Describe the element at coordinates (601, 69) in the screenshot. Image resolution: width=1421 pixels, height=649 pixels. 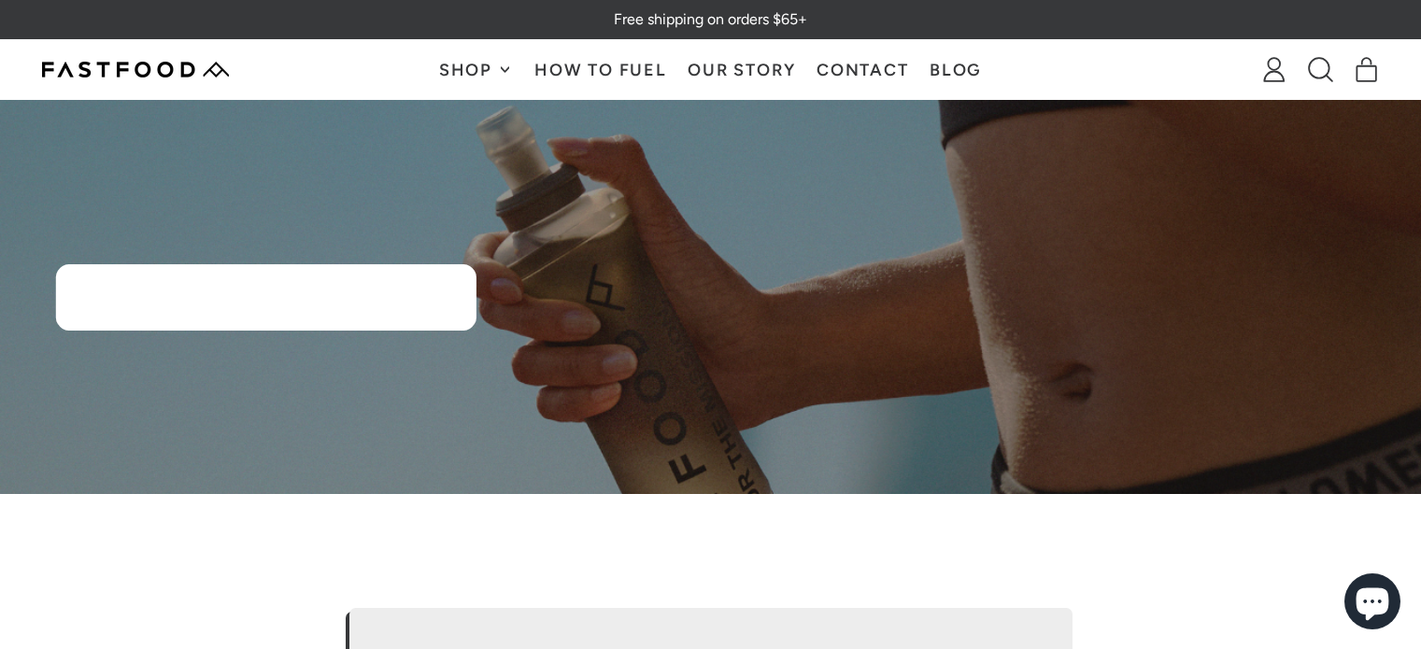
I see `a: How To Fuel` at that location.